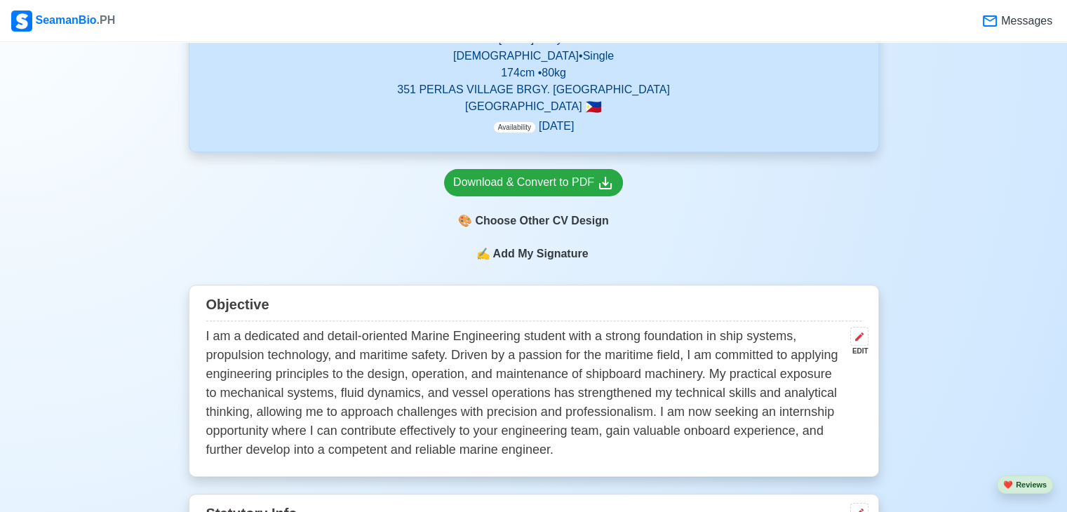 This screenshot has width=1067, height=512. What do you see at coordinates (1008, 485) in the screenshot?
I see `span: heart` at bounding box center [1008, 485].